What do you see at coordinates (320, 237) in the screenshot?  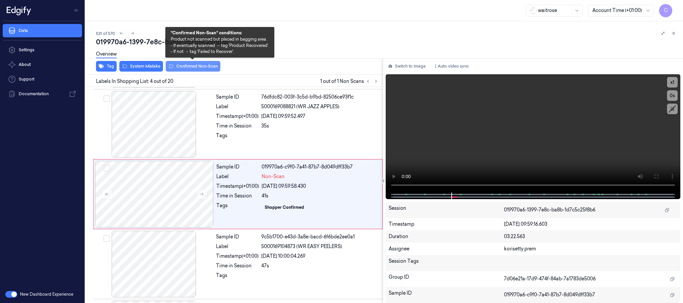 I see `div: 9c5b1700-e43d-3a8e-bacd-6f6bde2ee0a1` at bounding box center [320, 237].